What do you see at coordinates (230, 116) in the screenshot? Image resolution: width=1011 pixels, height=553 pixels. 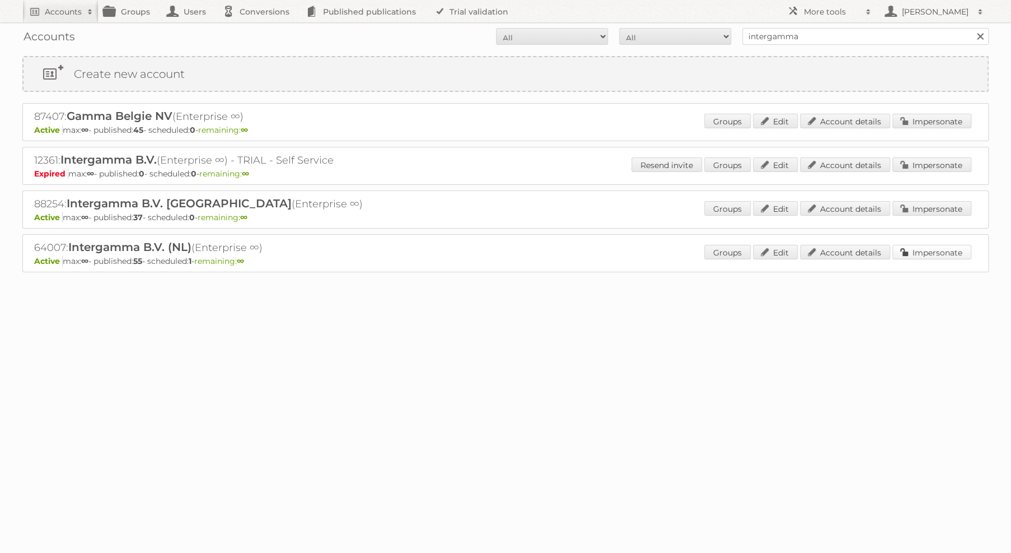 I see `h2: 87407: (Enterprise ∞)` at bounding box center [230, 116].